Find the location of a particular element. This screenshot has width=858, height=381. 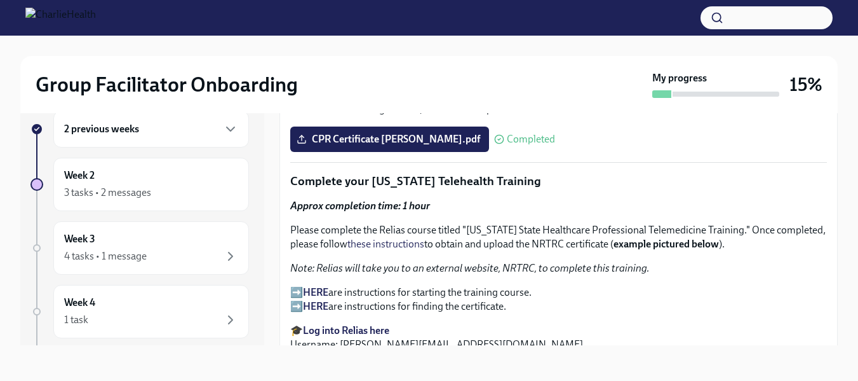

strong: Approx completion time: 1 hour is located at coordinates (360, 205).